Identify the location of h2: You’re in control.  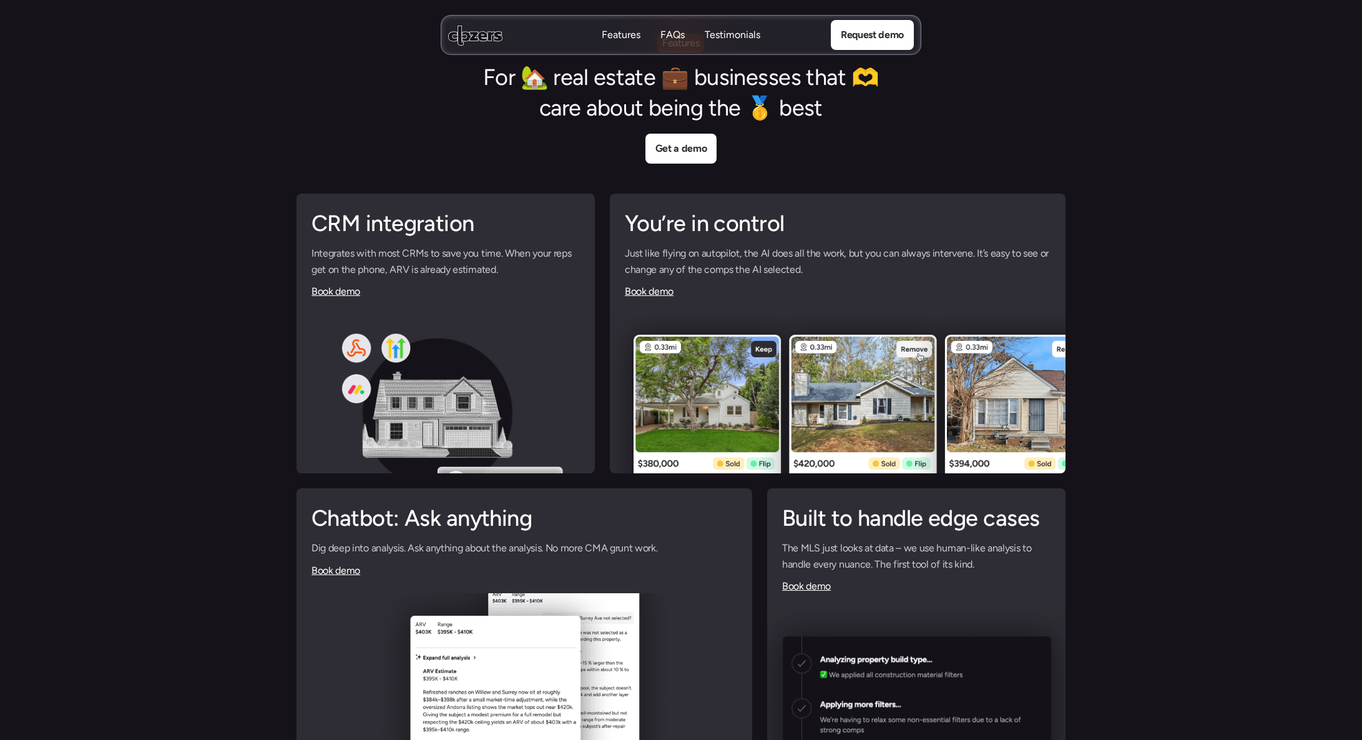
(837, 223).